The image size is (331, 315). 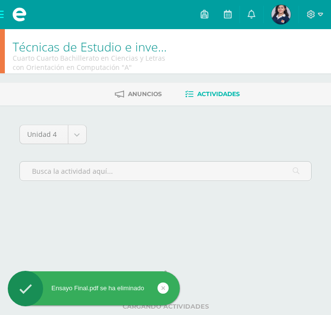 What do you see at coordinates (165, 171) in the screenshot?
I see `input: Busca la actividad aquí...` at bounding box center [165, 171].